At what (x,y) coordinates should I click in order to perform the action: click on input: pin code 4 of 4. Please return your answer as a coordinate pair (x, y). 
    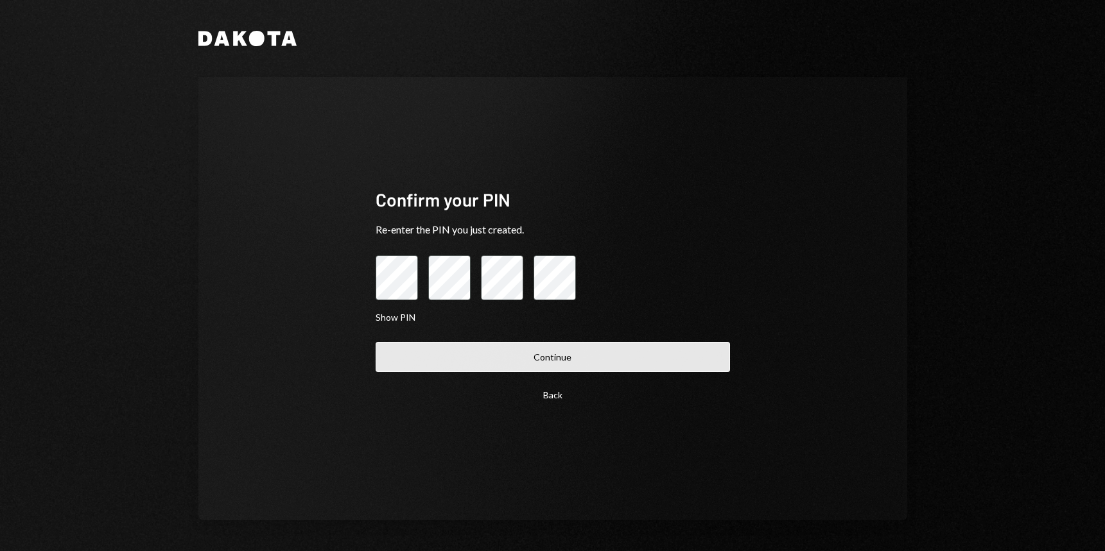
    Looking at the image, I should click on (555, 278).